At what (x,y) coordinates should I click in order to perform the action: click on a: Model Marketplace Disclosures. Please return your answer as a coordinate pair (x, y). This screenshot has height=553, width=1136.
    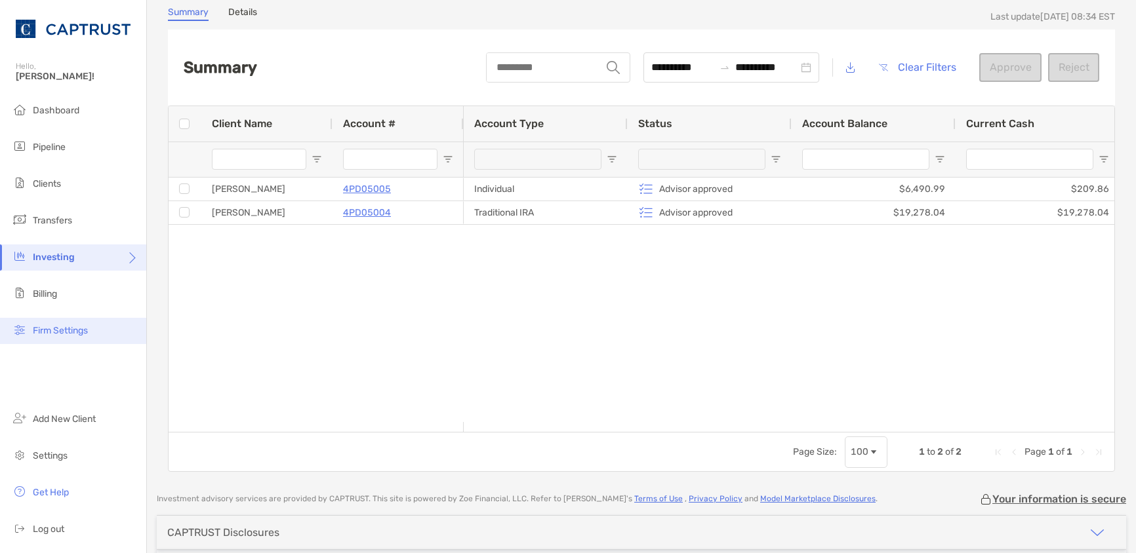
    Looking at the image, I should click on (818, 499).